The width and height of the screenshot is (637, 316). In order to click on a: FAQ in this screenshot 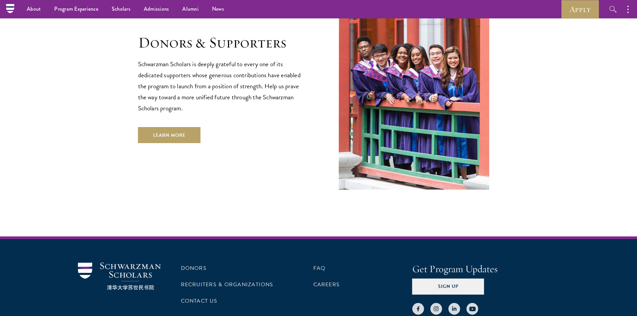, I will do `click(319, 268)`.